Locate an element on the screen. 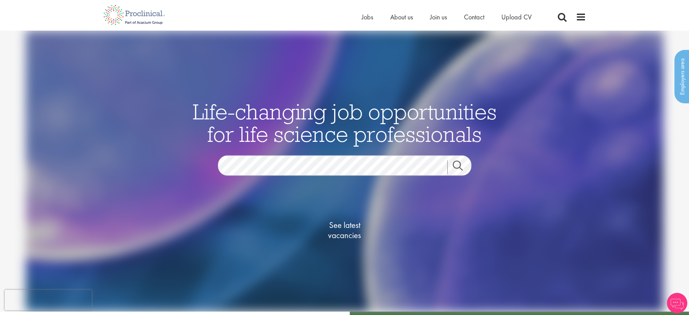 This screenshot has height=315, width=689. img: Chatbot is located at coordinates (677, 303).